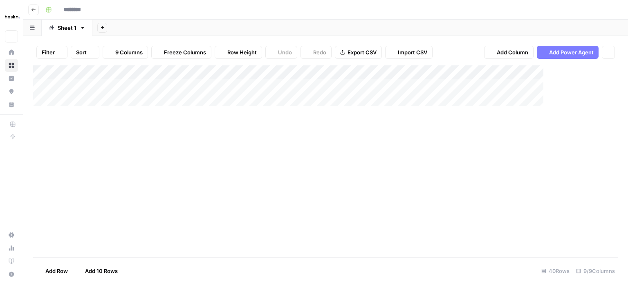 This screenshot has height=284, width=628. I want to click on button: Undo, so click(281, 52).